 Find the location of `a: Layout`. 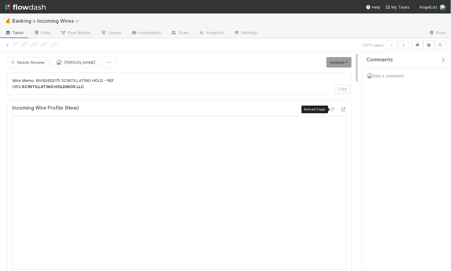

a: Layout is located at coordinates (111, 33).